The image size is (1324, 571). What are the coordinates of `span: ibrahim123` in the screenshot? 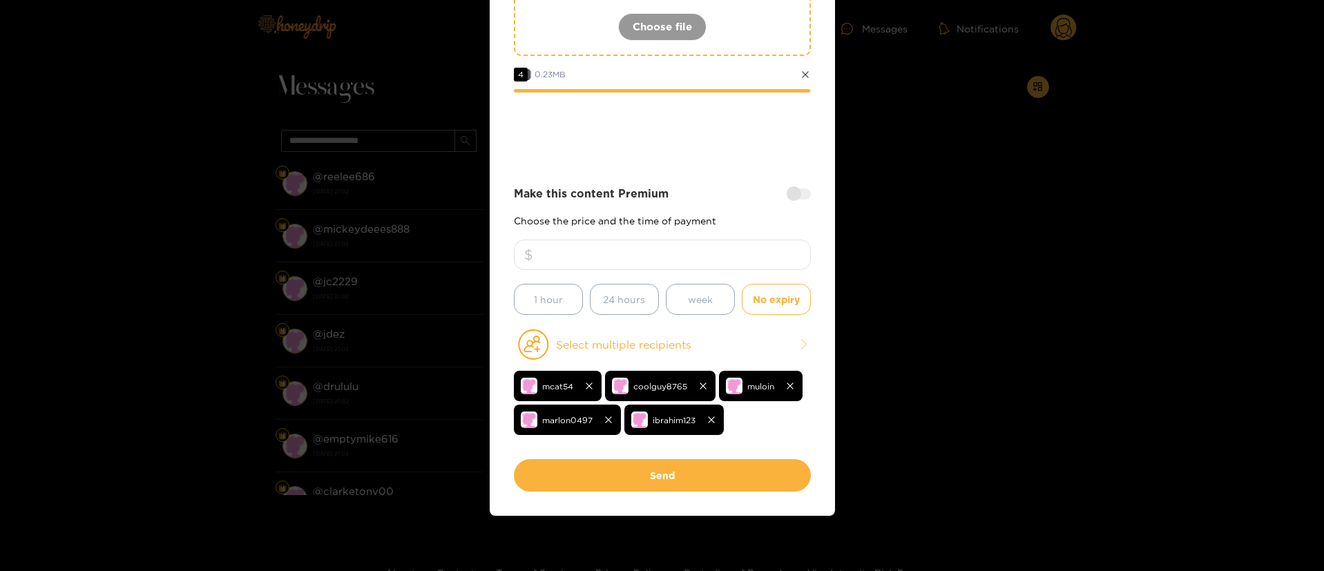 It's located at (674, 420).